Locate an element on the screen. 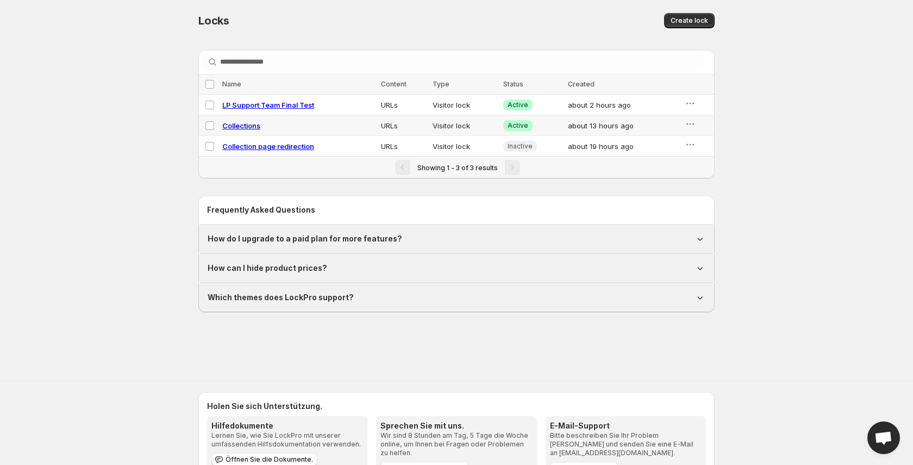 The image size is (913, 465). span: Create lock is located at coordinates (689, 21).